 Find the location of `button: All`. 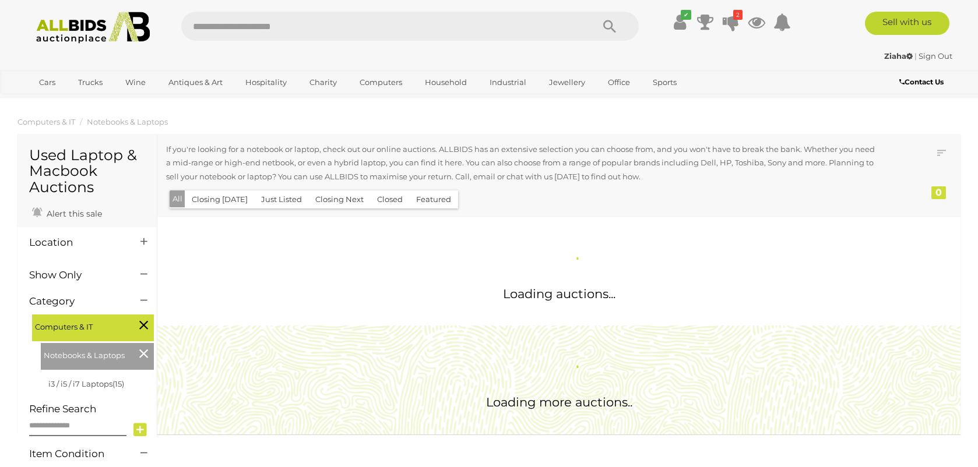

button: All is located at coordinates (177, 199).